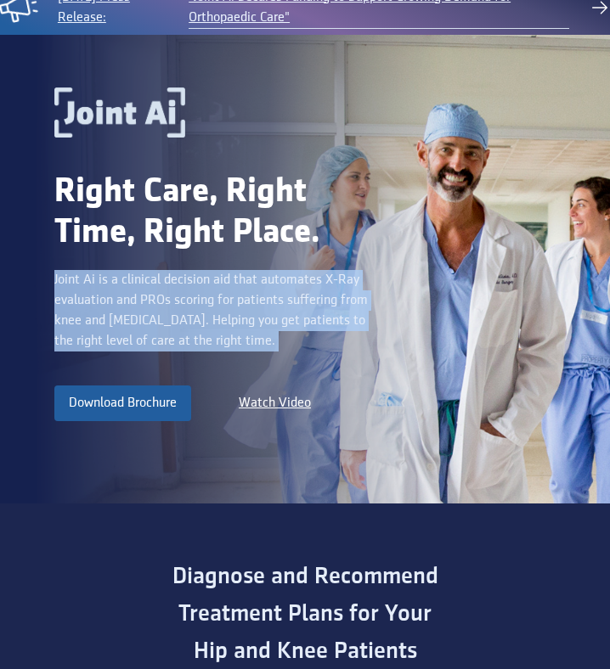 The image size is (610, 669). I want to click on a: Watch Video, so click(274, 403).